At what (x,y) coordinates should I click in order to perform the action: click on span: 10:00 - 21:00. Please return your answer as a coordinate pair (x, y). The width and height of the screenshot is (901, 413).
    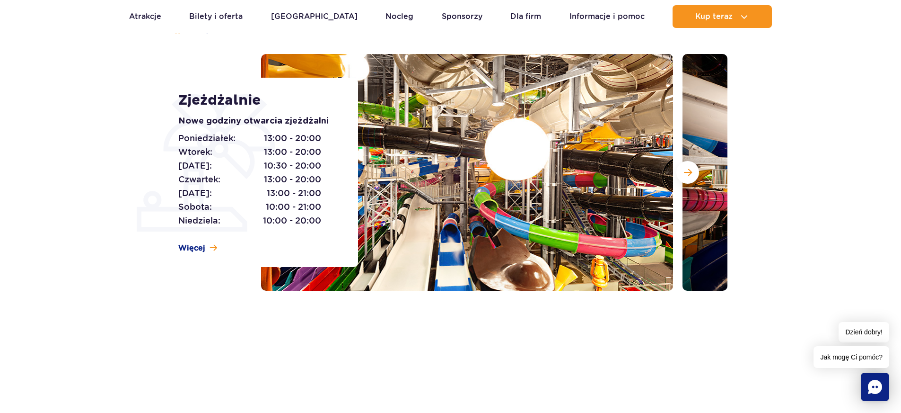
    Looking at the image, I should click on (293, 207).